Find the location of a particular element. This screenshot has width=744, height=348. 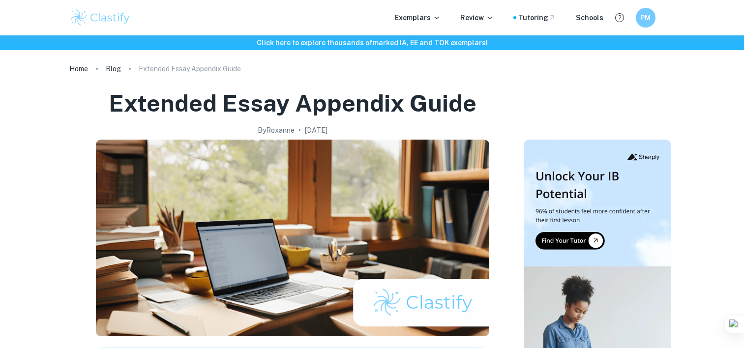

div: Schools is located at coordinates (590, 18).